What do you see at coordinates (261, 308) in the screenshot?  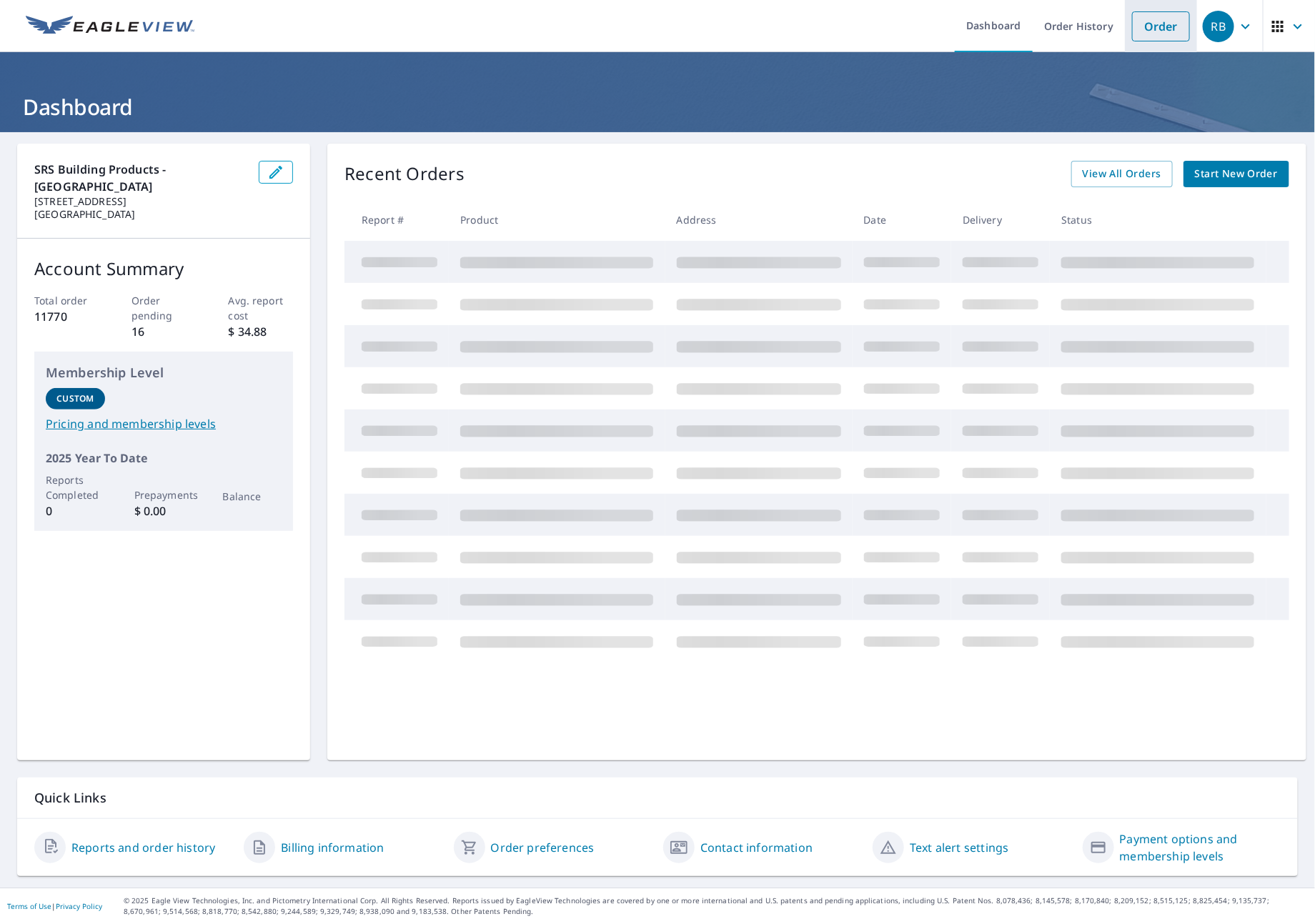 I see `p: Avg. report cost` at bounding box center [261, 308].